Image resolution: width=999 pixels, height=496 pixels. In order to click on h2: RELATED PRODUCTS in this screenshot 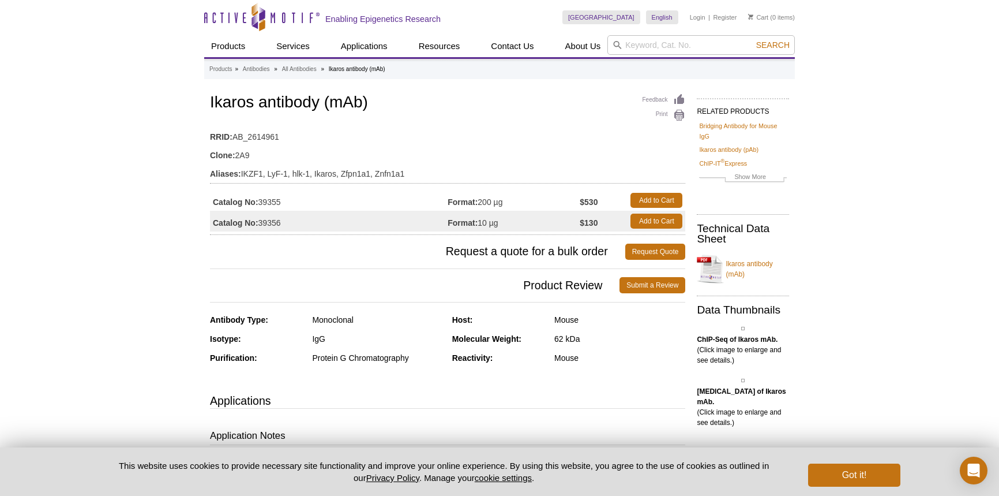, I will do `click(743, 108)`.